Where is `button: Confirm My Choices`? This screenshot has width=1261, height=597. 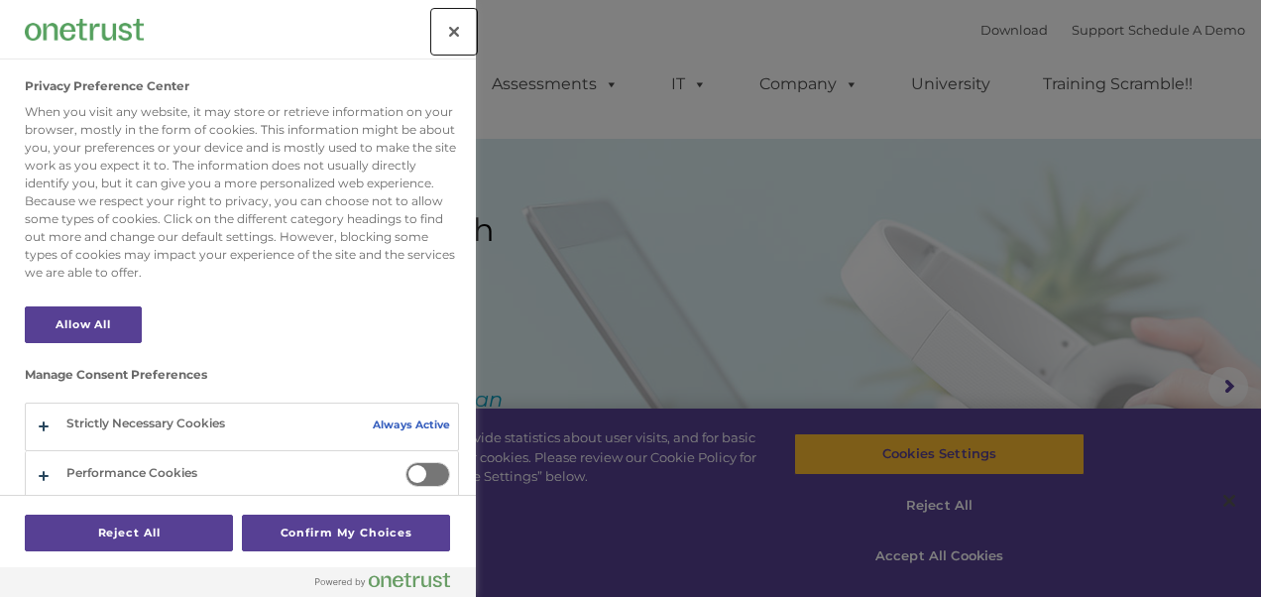
button: Confirm My Choices is located at coordinates (346, 532).